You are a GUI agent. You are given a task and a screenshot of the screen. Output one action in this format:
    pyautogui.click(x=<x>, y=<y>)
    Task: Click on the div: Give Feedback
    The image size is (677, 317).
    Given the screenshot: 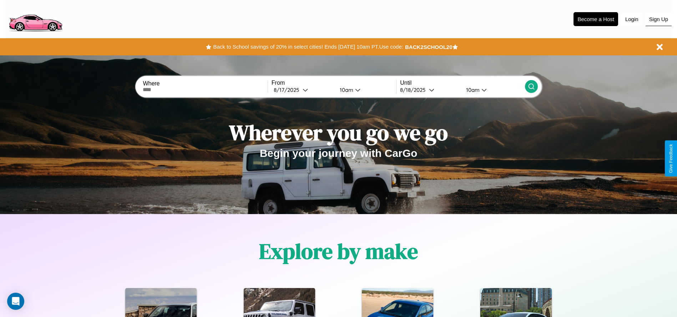 What is the action you would take?
    pyautogui.click(x=671, y=158)
    